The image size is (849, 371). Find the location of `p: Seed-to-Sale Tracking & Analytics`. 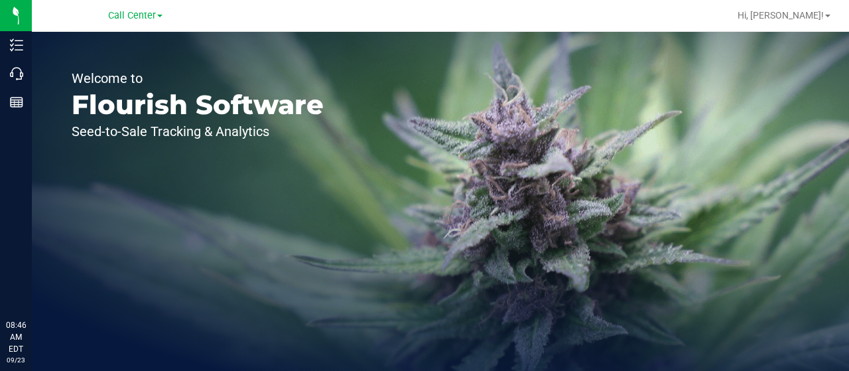

p: Seed-to-Sale Tracking & Analytics is located at coordinates (198, 131).